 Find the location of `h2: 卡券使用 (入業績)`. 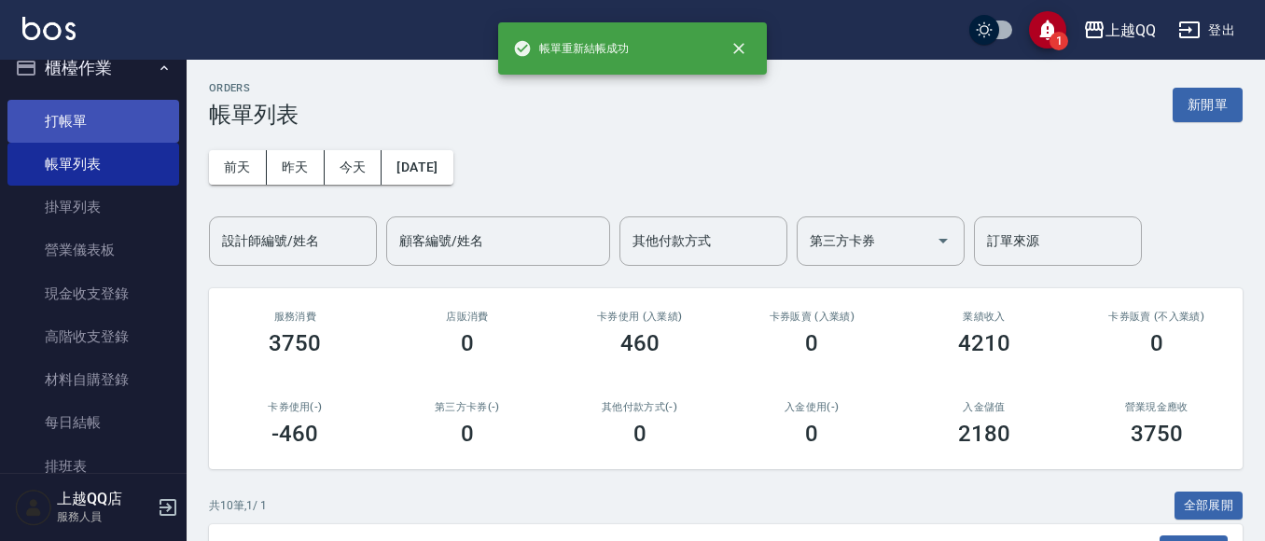

h2: 卡券使用 (入業績) is located at coordinates (639, 316).